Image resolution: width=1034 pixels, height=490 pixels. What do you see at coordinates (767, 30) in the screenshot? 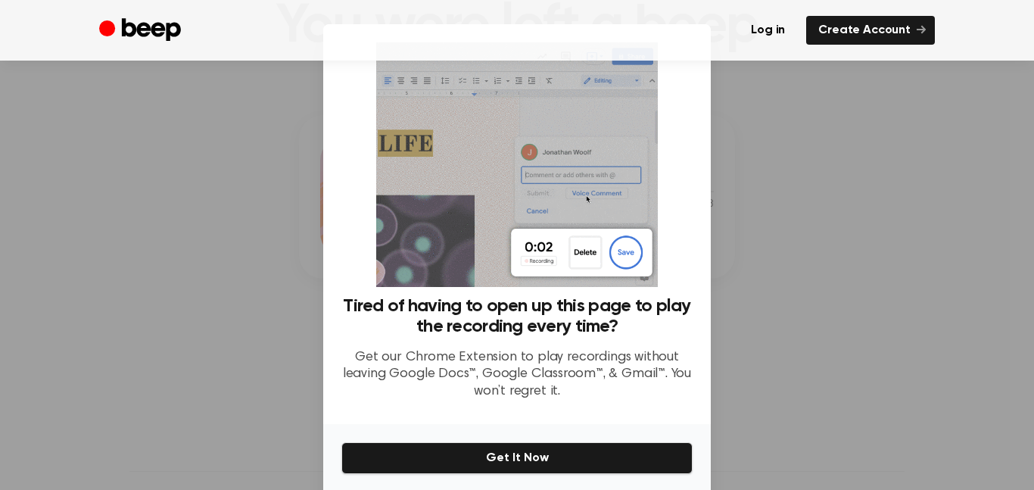
I see `a: Log in` at bounding box center [767, 30].